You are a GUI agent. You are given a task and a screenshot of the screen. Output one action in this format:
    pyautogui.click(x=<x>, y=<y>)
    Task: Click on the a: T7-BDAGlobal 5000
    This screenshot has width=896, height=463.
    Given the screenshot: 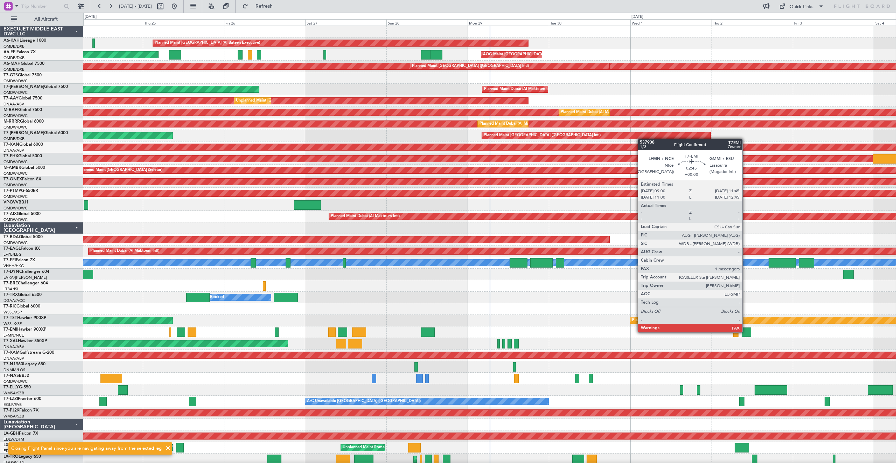 What is the action you would take?
    pyautogui.click(x=23, y=237)
    